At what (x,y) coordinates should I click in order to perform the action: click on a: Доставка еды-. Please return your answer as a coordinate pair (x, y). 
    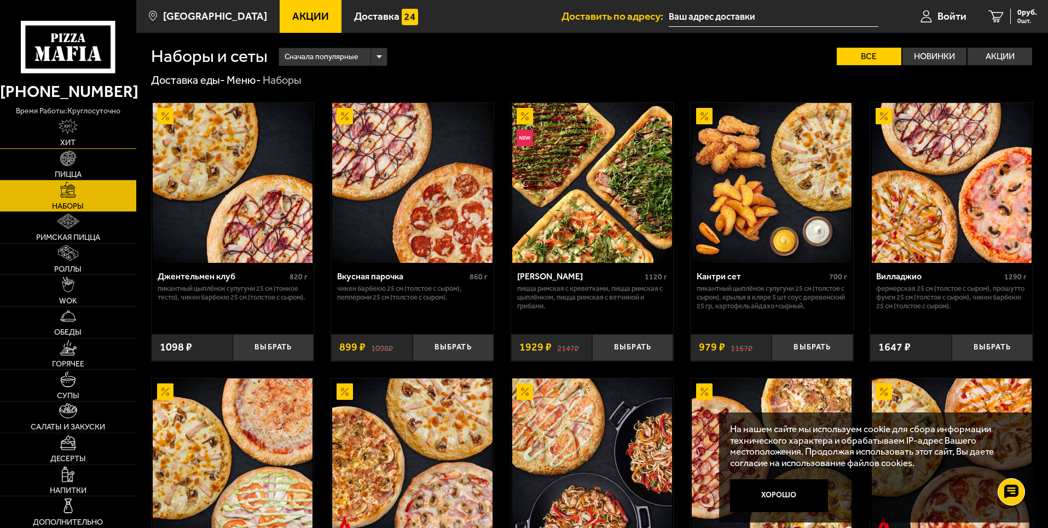
    Looking at the image, I should click on (188, 80).